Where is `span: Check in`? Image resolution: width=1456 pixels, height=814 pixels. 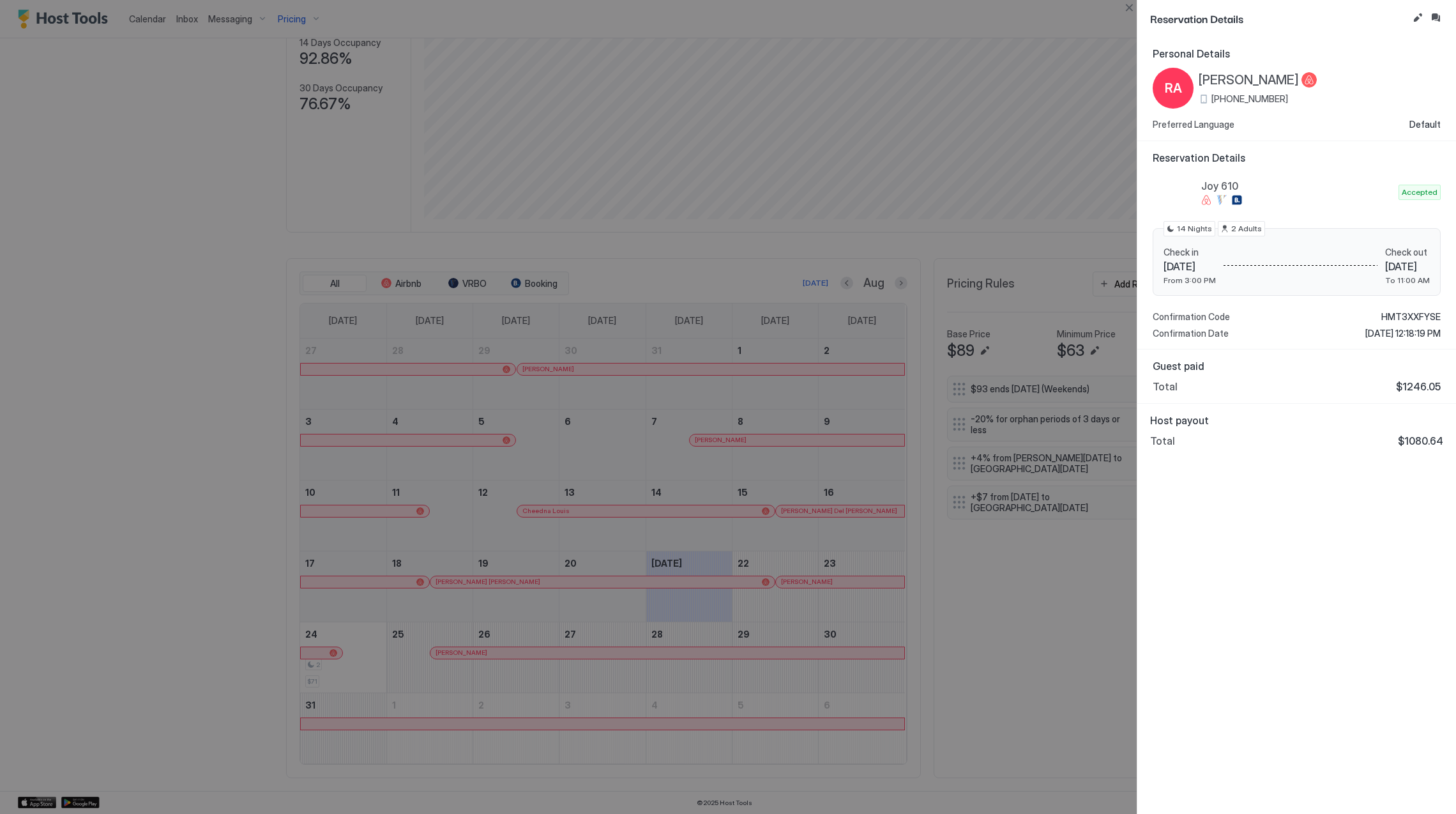
span: Check in is located at coordinates (1190, 252).